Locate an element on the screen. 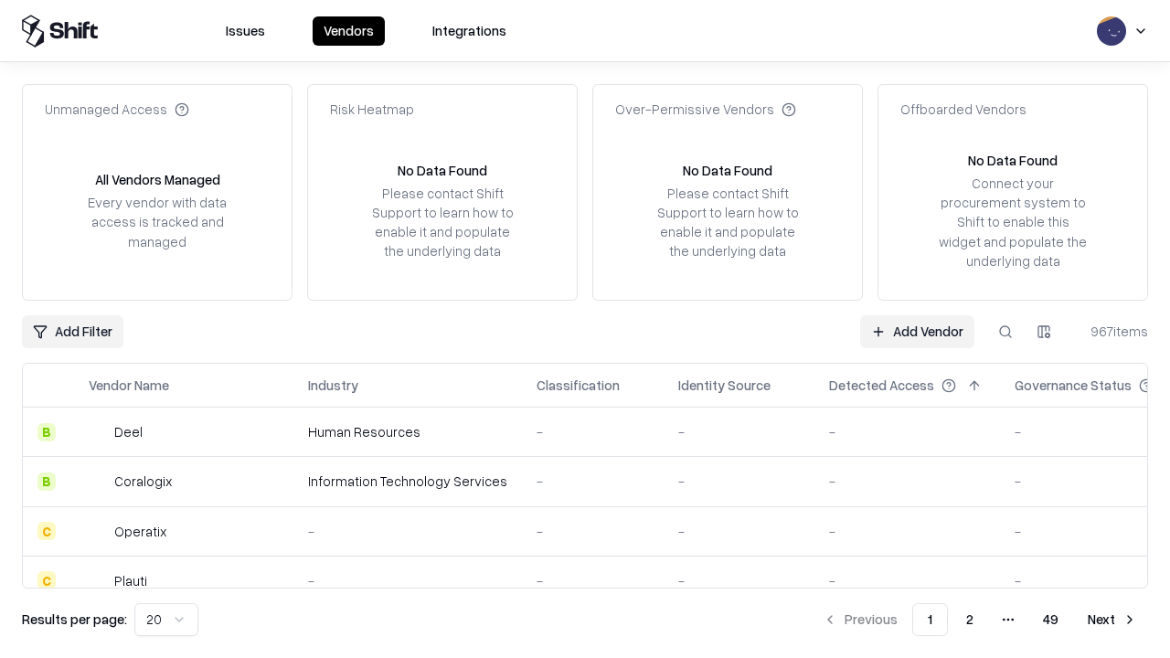  div: Connect your procurement system to Shift to enable this widget and populate the underlying data is located at coordinates (1013, 222).